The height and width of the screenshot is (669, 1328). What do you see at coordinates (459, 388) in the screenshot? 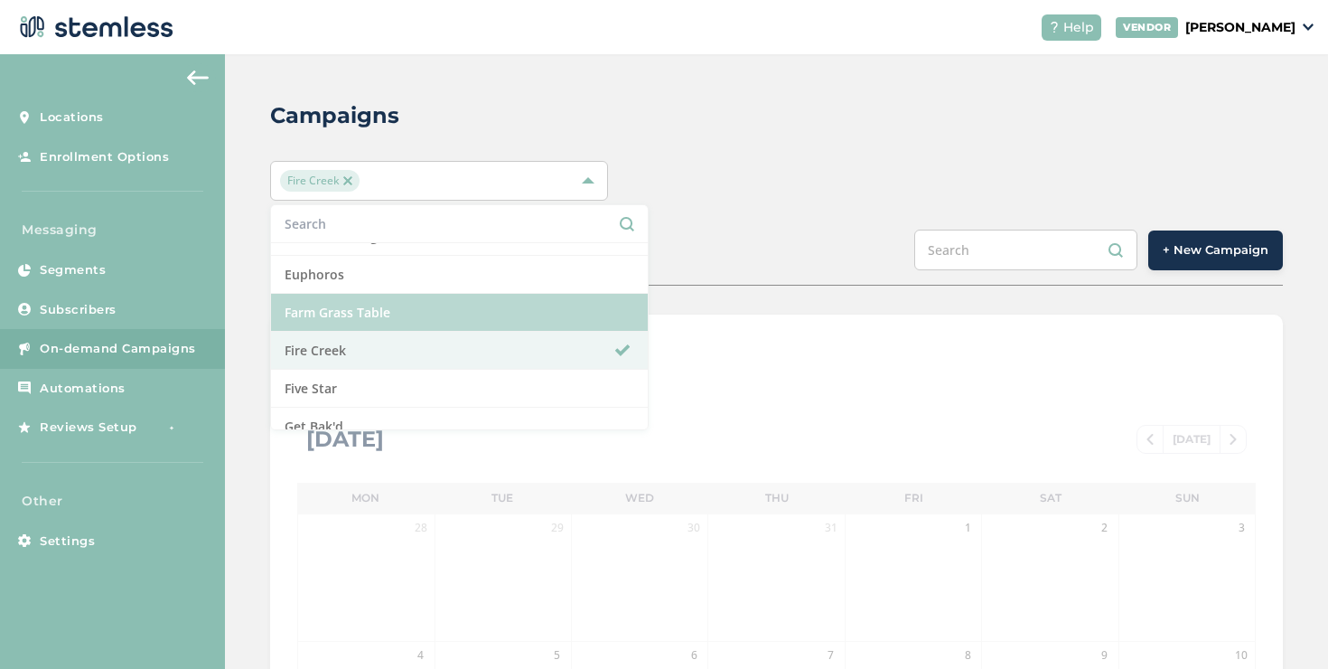
I see `li: Five Star` at bounding box center [459, 388].